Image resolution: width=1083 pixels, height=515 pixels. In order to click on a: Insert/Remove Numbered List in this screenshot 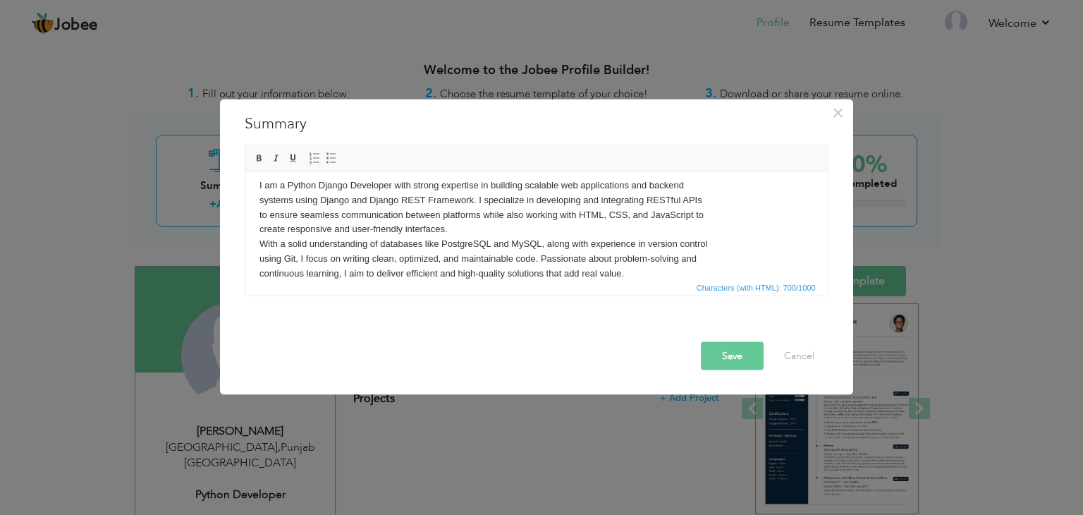, I will do `click(315, 159)`.